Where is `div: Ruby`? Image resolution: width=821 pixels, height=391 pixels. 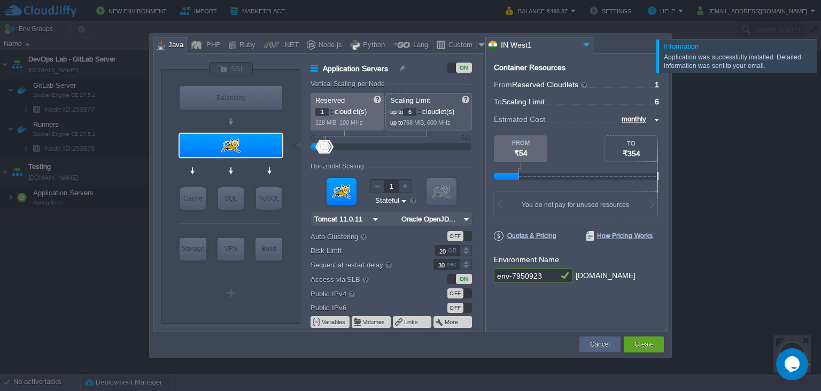
div: Ruby is located at coordinates (246, 45).